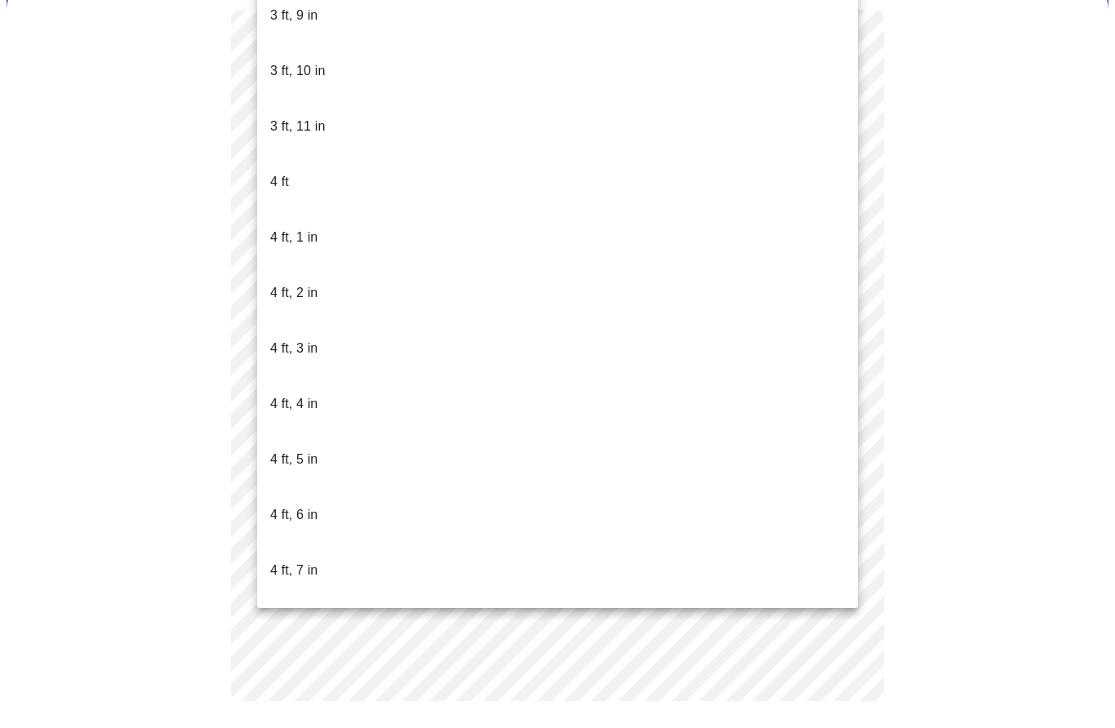 Image resolution: width=1115 pixels, height=728 pixels. I want to click on p: 4 ft, 4 in, so click(294, 405).